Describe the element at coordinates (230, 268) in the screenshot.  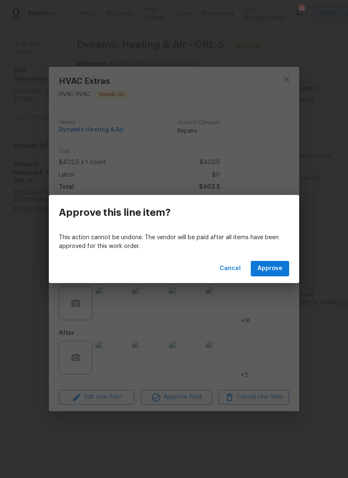
I see `button: Cancel` at that location.